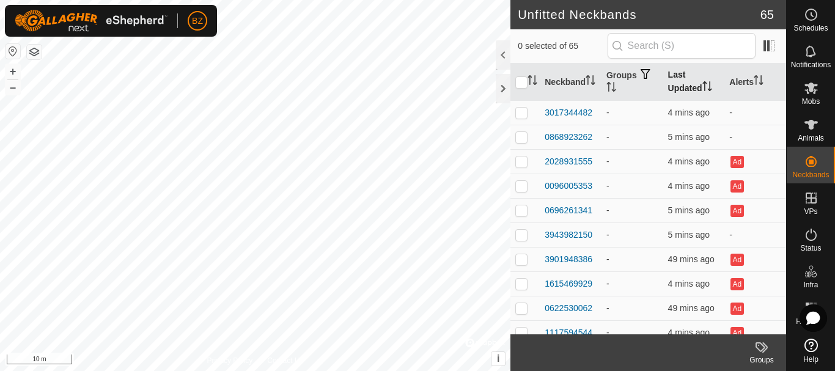  What do you see at coordinates (811, 65) in the screenshot?
I see `span: Notifications` at bounding box center [811, 65].